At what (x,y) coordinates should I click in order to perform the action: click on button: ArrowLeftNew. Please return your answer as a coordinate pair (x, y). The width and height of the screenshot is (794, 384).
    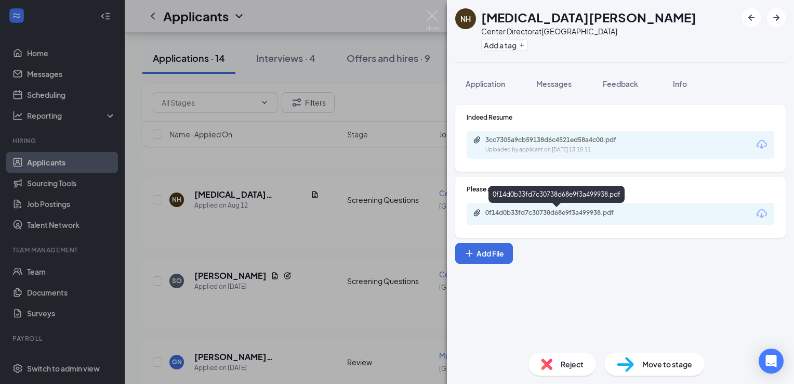
    Looking at the image, I should click on (752, 18).